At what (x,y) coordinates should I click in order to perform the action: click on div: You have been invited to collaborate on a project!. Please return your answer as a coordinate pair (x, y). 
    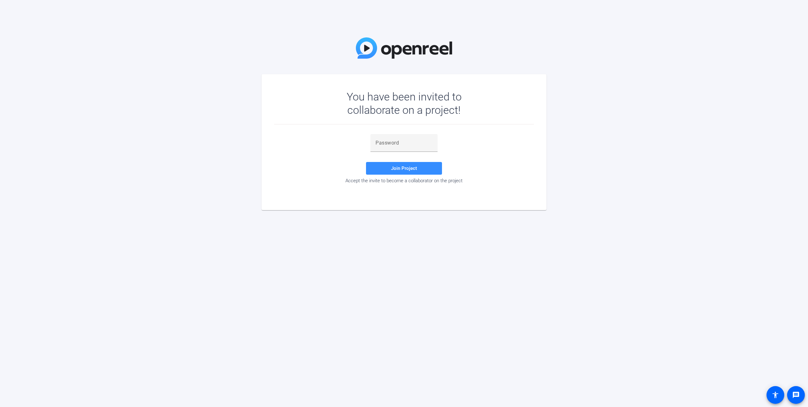
    Looking at the image, I should click on (404, 103).